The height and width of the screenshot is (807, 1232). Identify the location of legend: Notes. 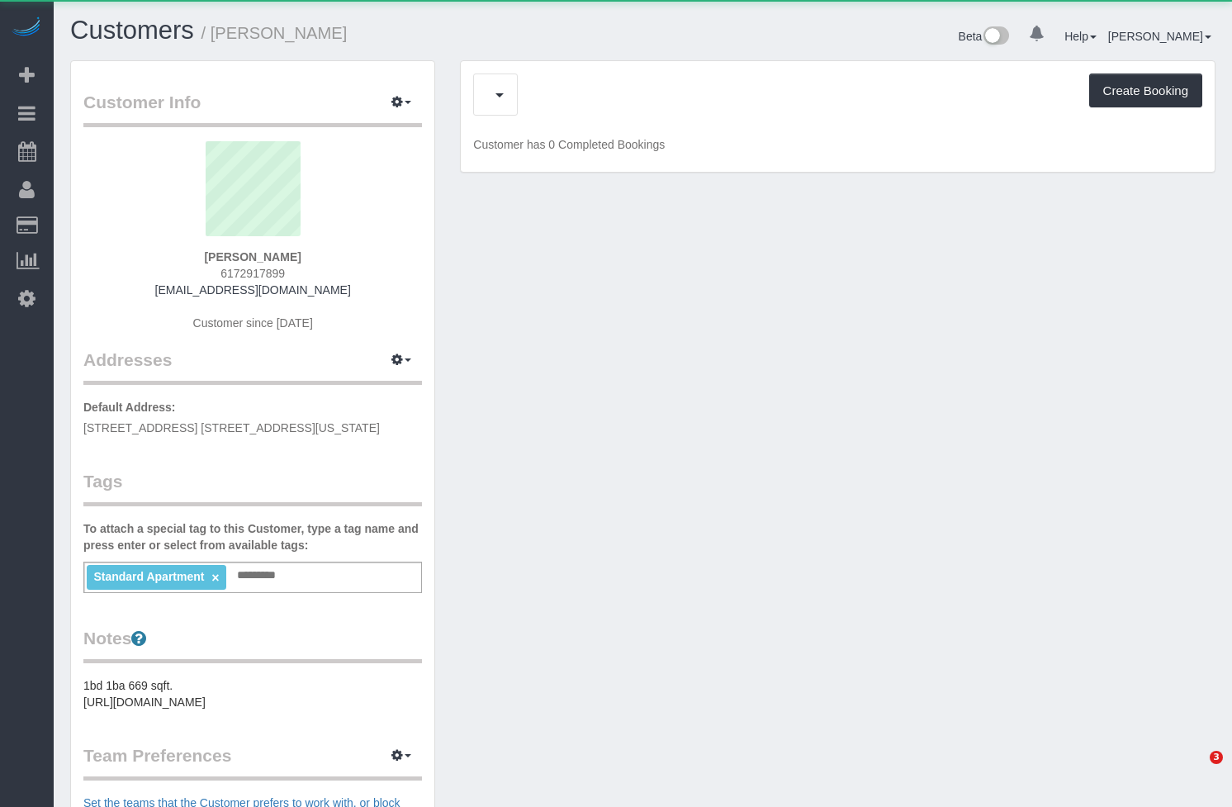
(253, 644).